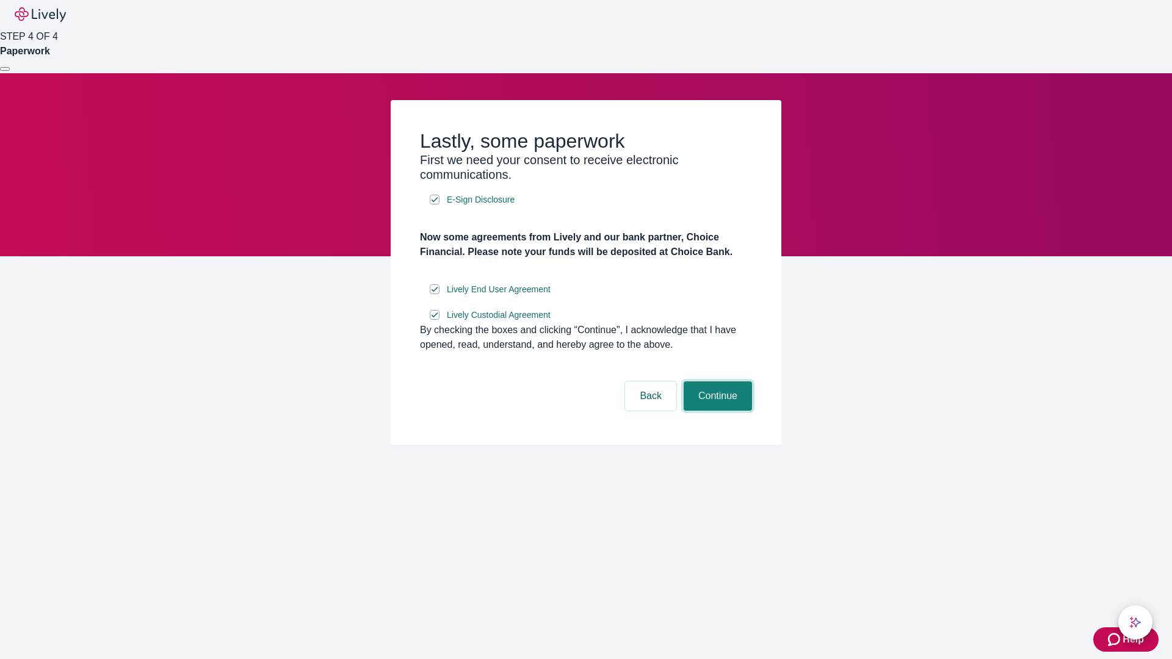  Describe the element at coordinates (586, 338) in the screenshot. I see `div: By checking the boxes and clicking “Continue", I acknowledge that I have opened, read, understand...` at that location.